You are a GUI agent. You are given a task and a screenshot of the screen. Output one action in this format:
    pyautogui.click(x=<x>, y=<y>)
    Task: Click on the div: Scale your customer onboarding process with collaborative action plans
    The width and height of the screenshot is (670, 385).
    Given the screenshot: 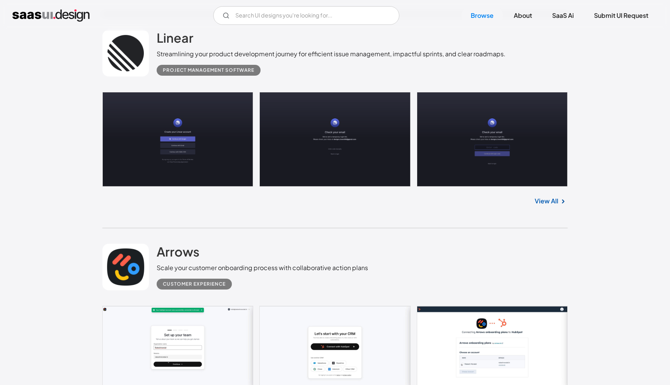 What is the action you would take?
    pyautogui.click(x=262, y=268)
    